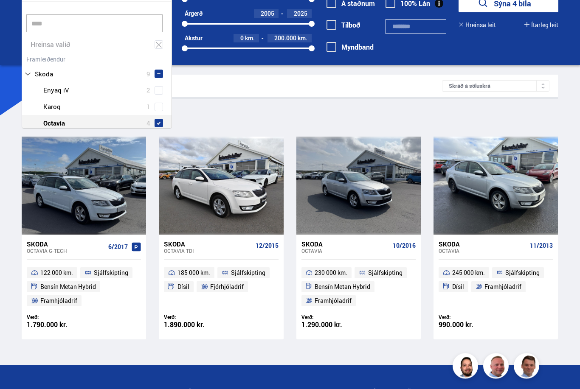 The width and height of the screenshot is (580, 389). Describe the element at coordinates (84, 287) in the screenshot. I see `a: Skoda Octavia G-TECH 6/2017 122 000 km. Sjálfskipting Bensín Metan Hybrid Framhjóladrif Verð: 1.7...` at that location.